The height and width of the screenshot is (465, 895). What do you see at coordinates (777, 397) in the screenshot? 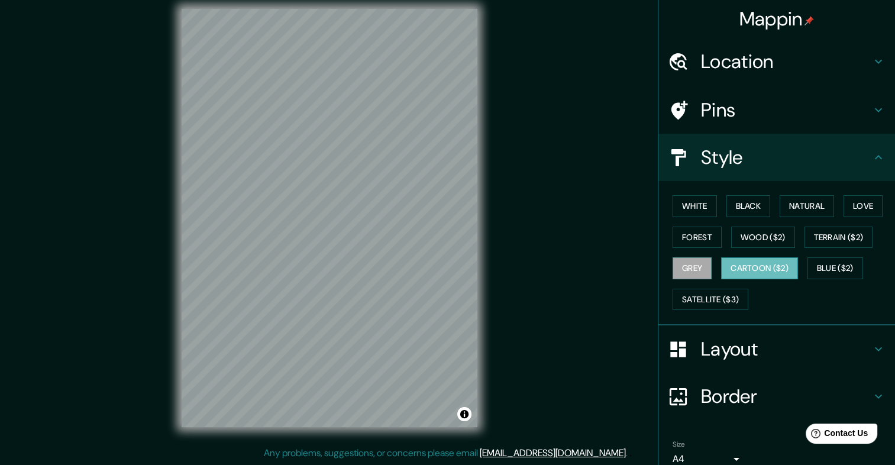
I see `div: Border` at bounding box center [777, 397].